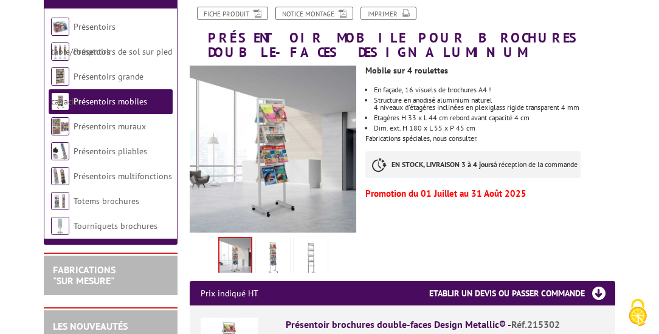  I want to click on a: Notice Montage, so click(314, 13).